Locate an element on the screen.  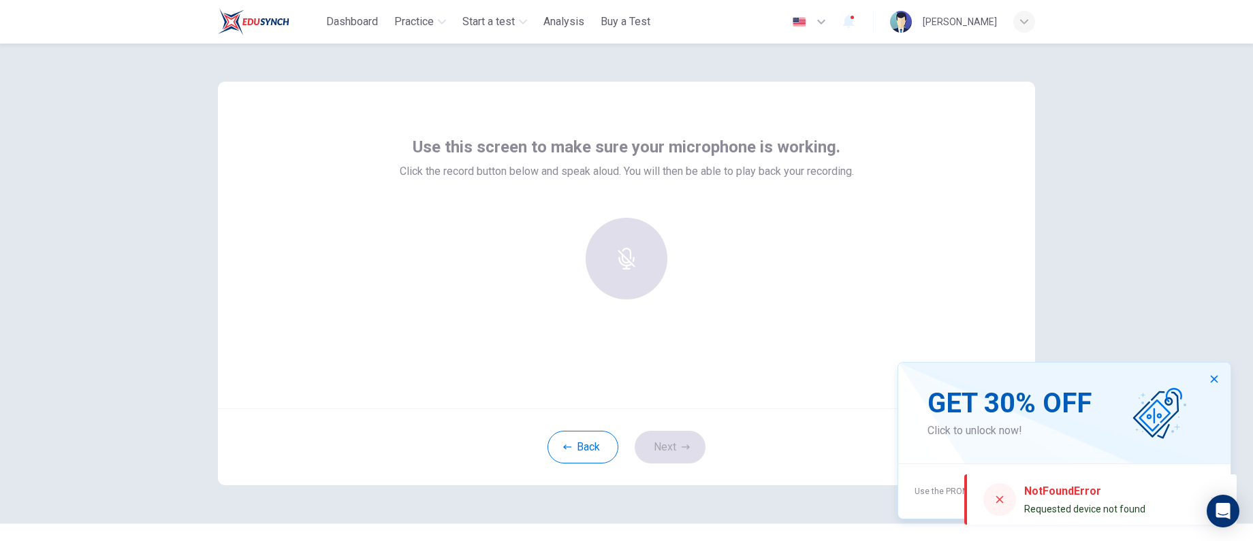
span: Dashboard is located at coordinates (352, 22).